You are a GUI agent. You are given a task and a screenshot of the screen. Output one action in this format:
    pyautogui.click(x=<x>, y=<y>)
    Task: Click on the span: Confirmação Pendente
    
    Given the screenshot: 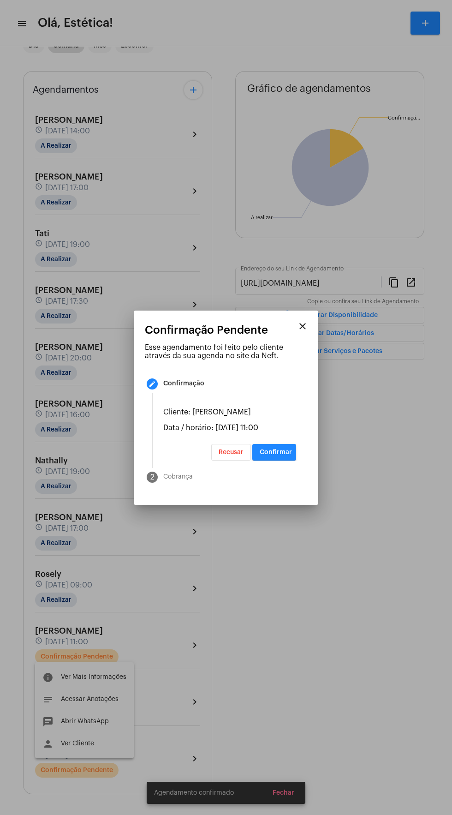 What is the action you would take?
    pyautogui.click(x=206, y=330)
    